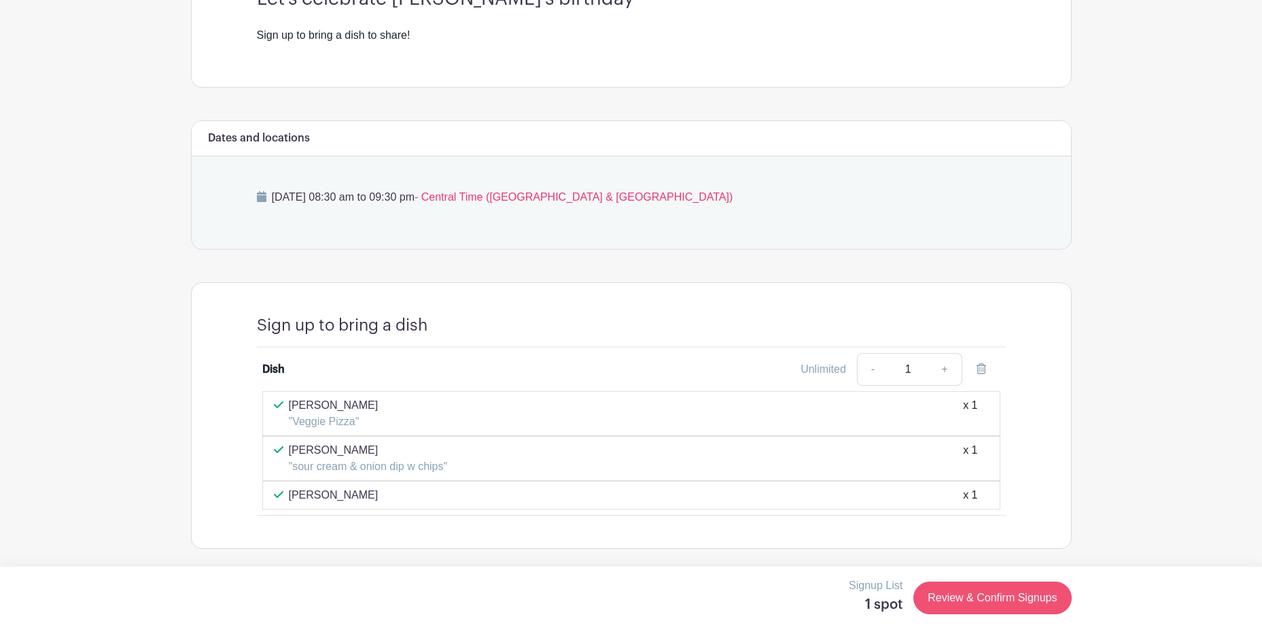 This screenshot has height=634, width=1262. Describe the element at coordinates (632, 35) in the screenshot. I see `div: Sign up to bring a dish to share!` at that location.